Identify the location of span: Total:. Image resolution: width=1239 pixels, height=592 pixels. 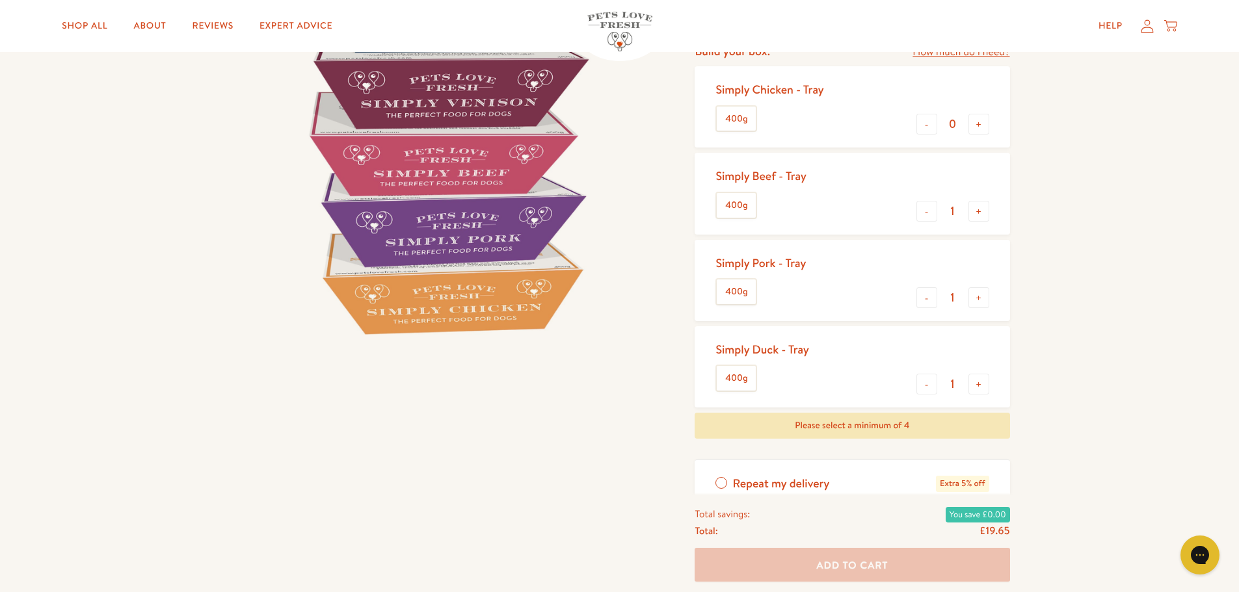
(706, 531).